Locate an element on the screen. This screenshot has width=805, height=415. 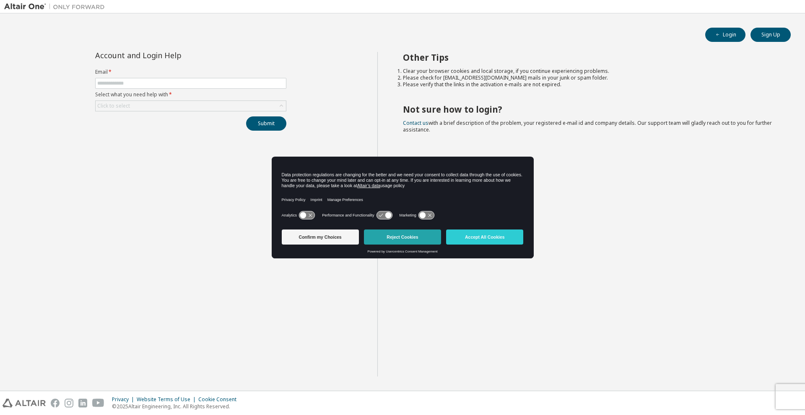
img: instagram.svg is located at coordinates (69, 403).